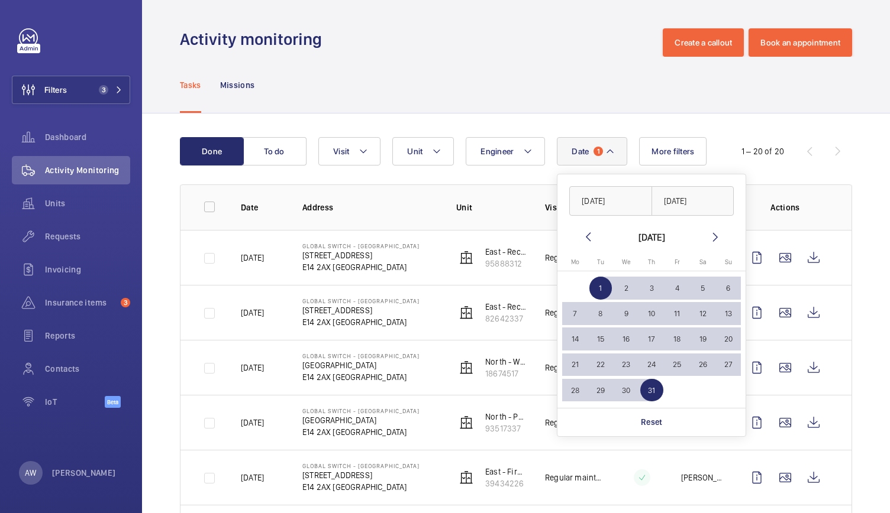 The height and width of the screenshot is (513, 890). What do you see at coordinates (651, 313) in the screenshot?
I see `span: 10` at bounding box center [651, 313].